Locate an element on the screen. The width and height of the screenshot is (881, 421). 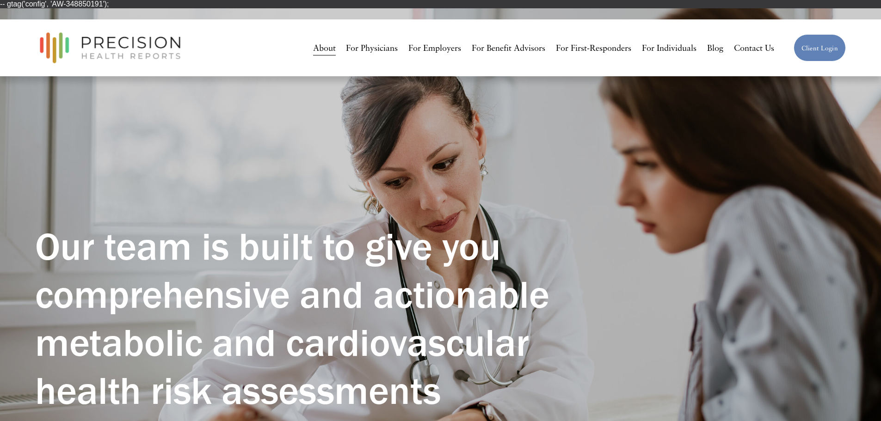
a: Contact Us is located at coordinates (754, 48).